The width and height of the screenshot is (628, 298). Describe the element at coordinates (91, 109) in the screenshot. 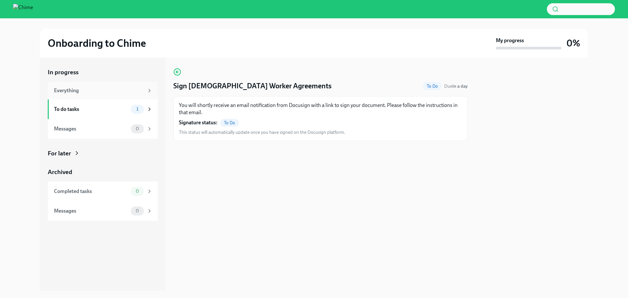

I see `div: To do tasks` at that location.